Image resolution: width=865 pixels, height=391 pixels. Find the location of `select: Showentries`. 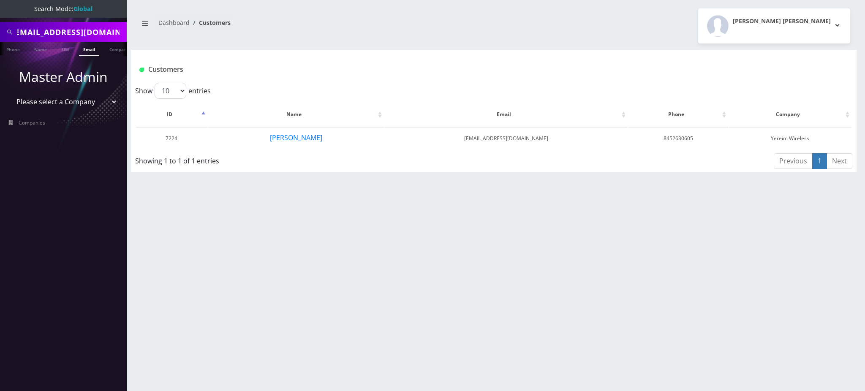

select: Showentries is located at coordinates (170, 91).